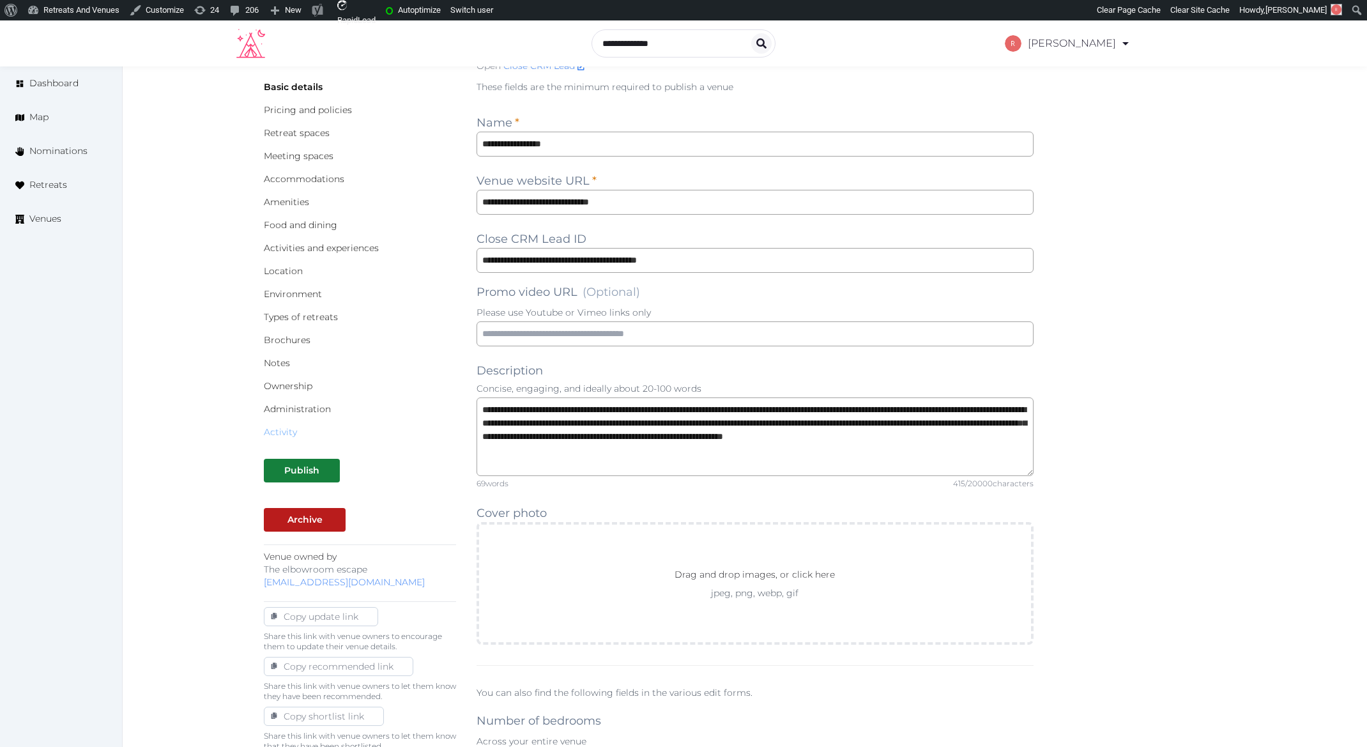 The image size is (1367, 747). What do you see at coordinates (305, 519) in the screenshot?
I see `div: Archive` at bounding box center [305, 519].